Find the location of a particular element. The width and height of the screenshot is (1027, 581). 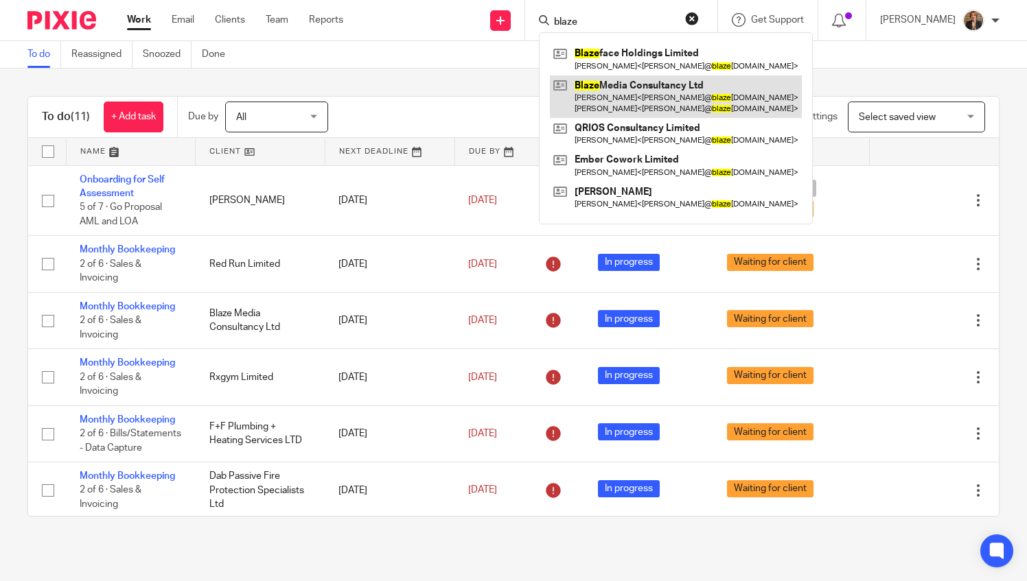

a: Done is located at coordinates (218, 54).